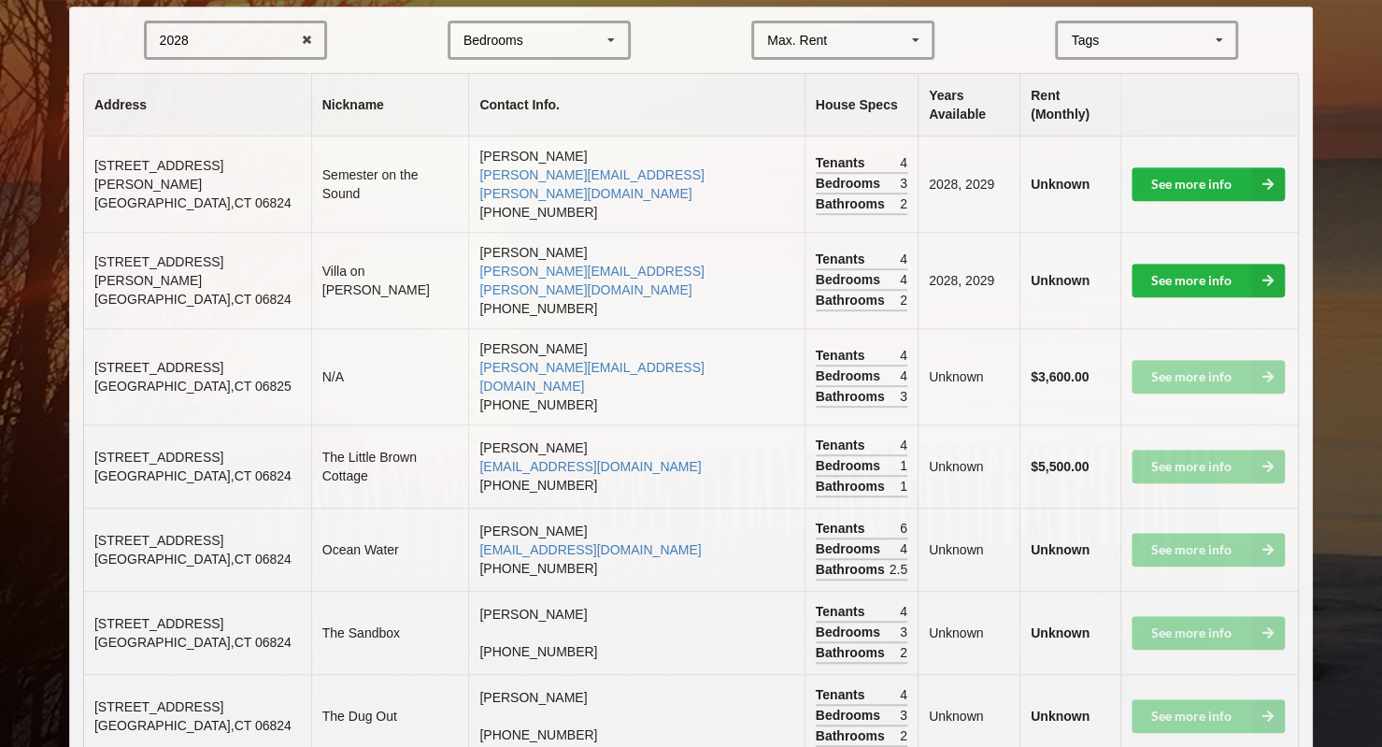 This screenshot has width=1382, height=747. Describe the element at coordinates (390, 376) in the screenshot. I see `td: N/A` at that location.